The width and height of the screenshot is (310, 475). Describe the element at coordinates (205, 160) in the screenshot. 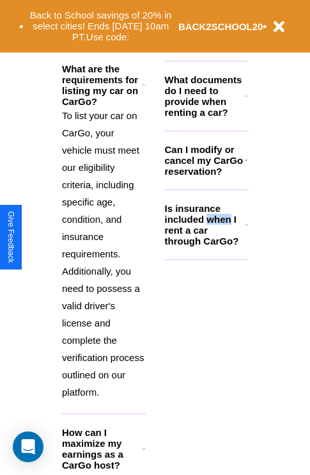

I see `h3: Can I modify or cancel my CarGo reservation?` at that location.